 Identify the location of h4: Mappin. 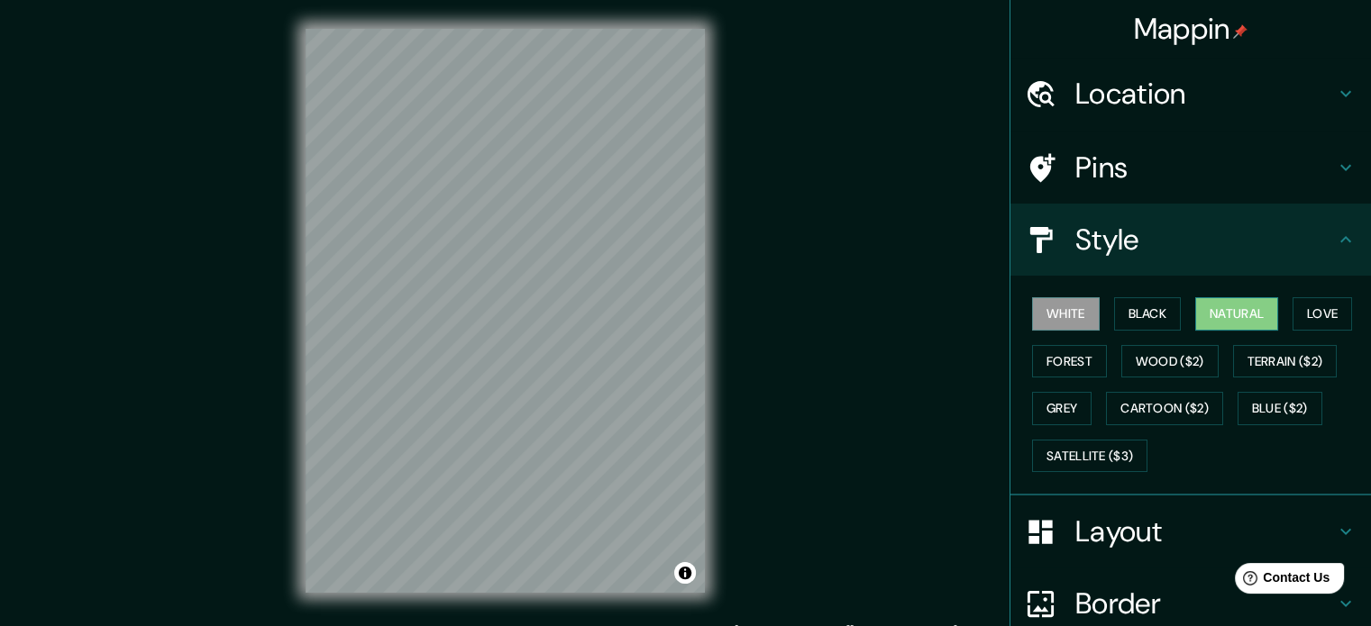
(1191, 29).